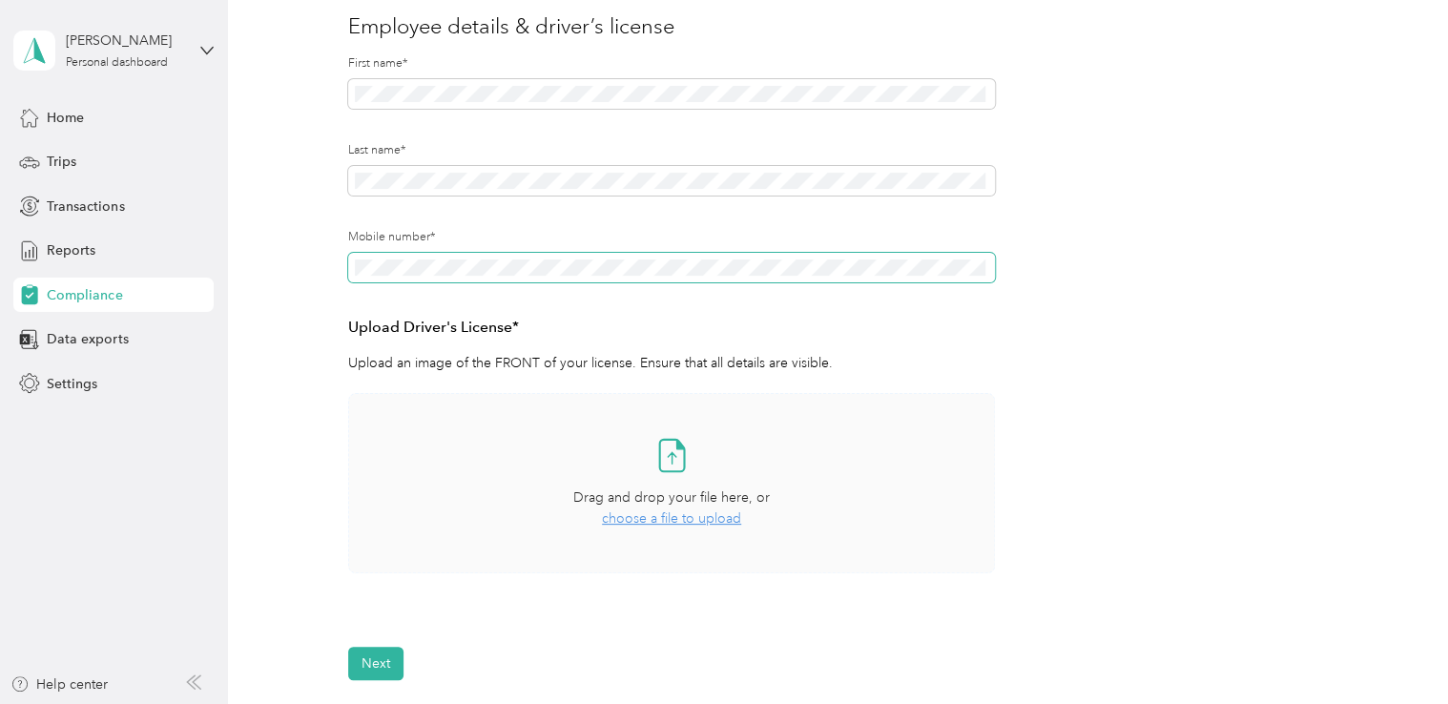 The width and height of the screenshot is (1448, 704). What do you see at coordinates (672, 64) in the screenshot?
I see `label: First name*` at bounding box center [672, 64].